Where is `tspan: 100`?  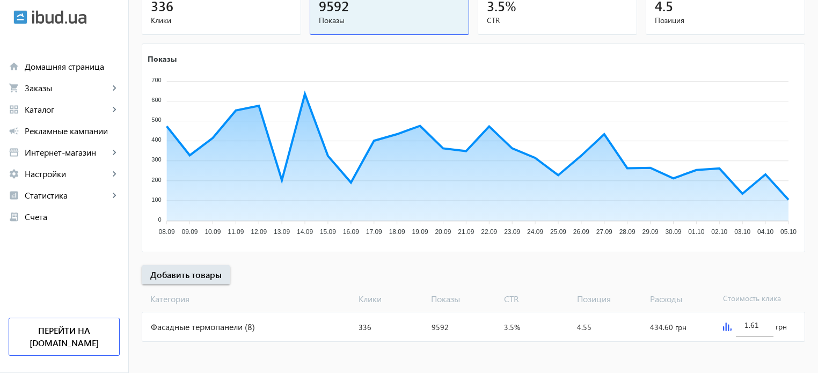
tspan: 100 is located at coordinates (156, 200).